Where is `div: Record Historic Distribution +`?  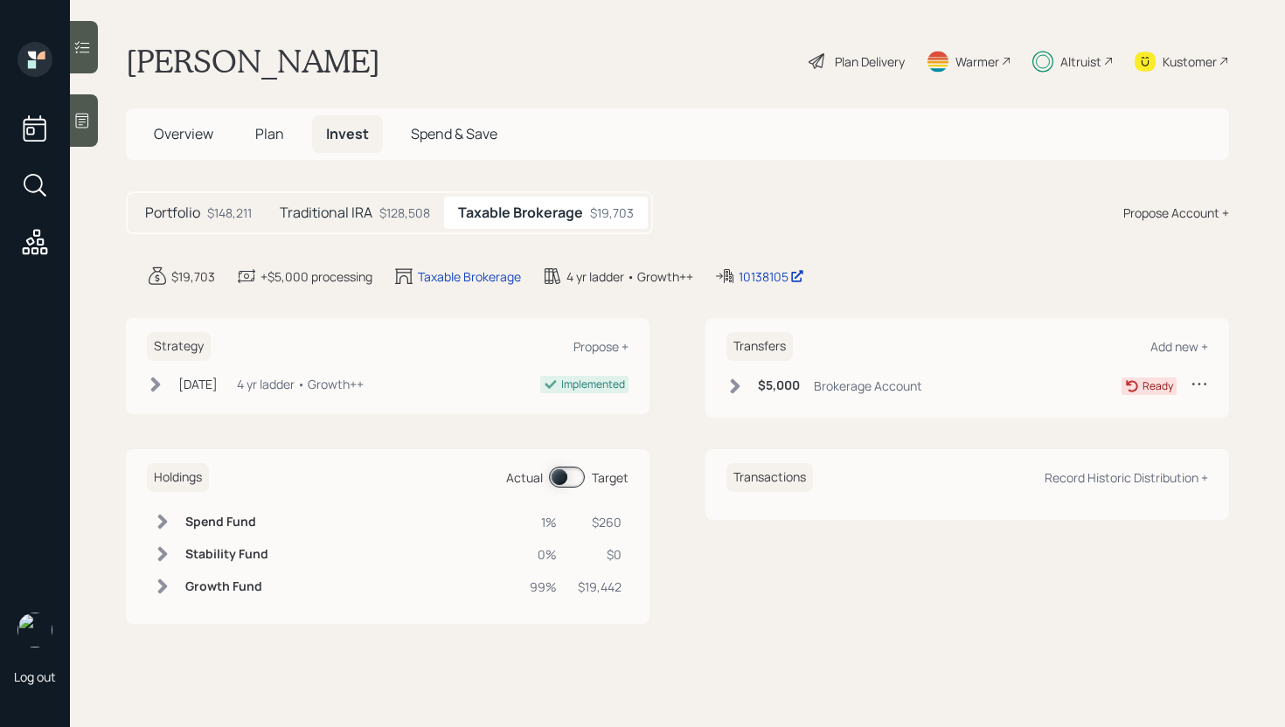 div: Record Historic Distribution + is located at coordinates (1126, 477).